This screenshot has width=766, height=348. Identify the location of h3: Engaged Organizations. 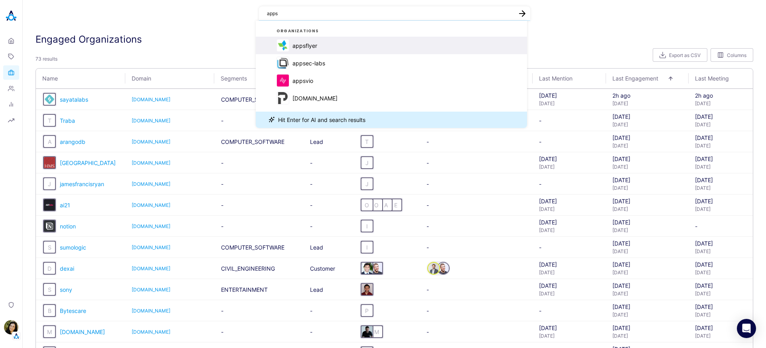
(89, 39).